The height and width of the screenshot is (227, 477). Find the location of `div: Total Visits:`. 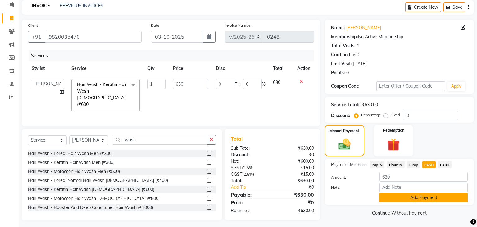

div: Total Visits: is located at coordinates (343, 46).